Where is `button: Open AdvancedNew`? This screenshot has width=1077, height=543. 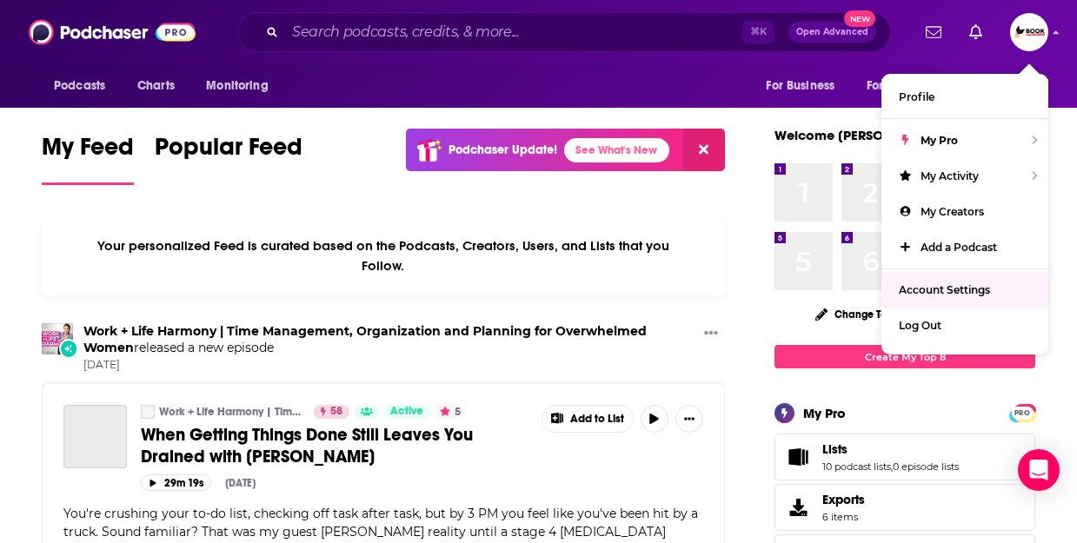 button: Open AdvancedNew is located at coordinates (832, 32).